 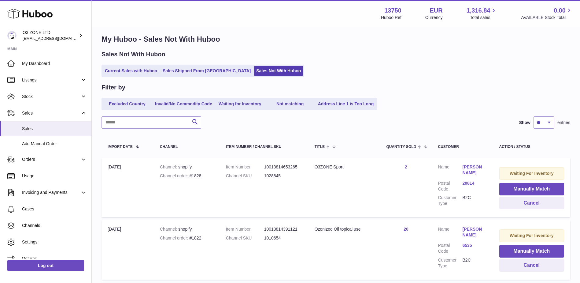 I want to click on span: Usage, so click(x=54, y=176).